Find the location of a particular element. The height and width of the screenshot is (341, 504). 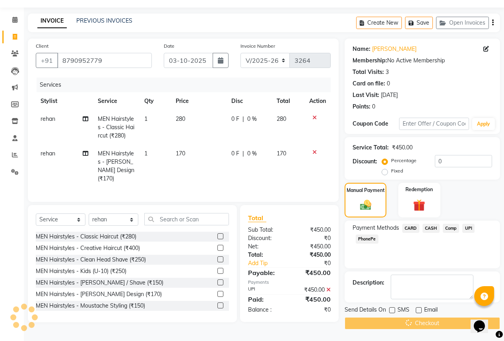

label: Manual Payment is located at coordinates (366, 191).